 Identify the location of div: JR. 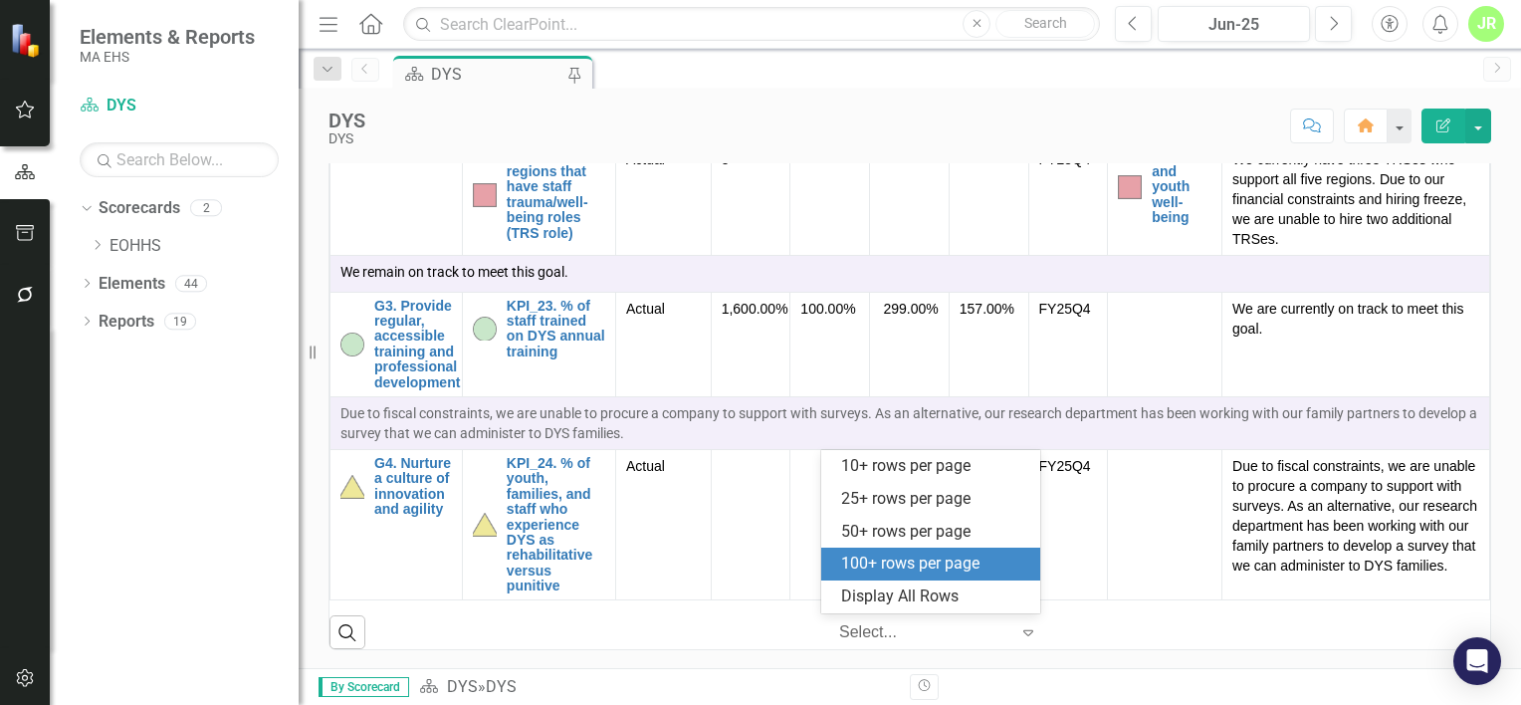
(1486, 24).